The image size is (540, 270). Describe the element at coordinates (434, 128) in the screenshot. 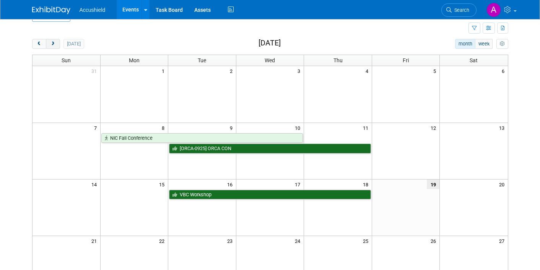

I see `span: 12` at that location.